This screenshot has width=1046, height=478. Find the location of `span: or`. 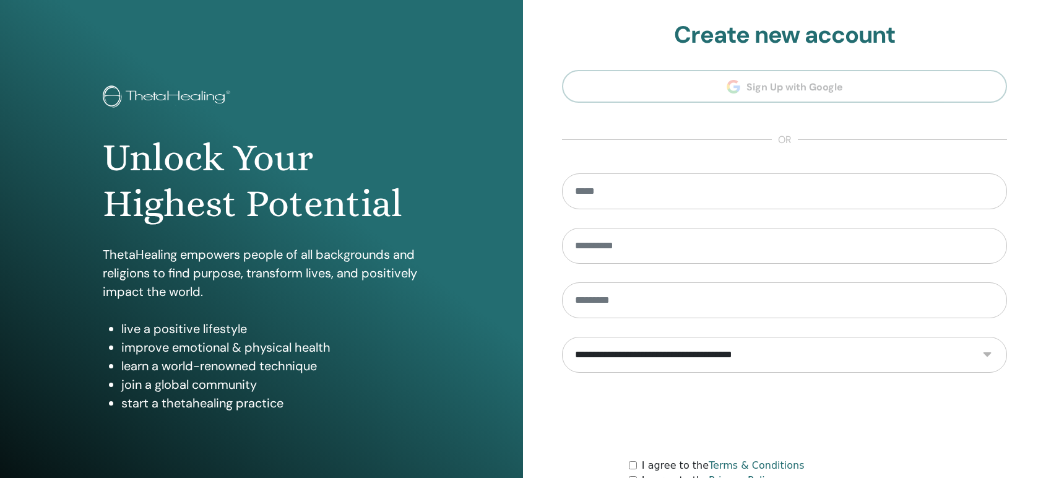

span: or is located at coordinates (785, 140).